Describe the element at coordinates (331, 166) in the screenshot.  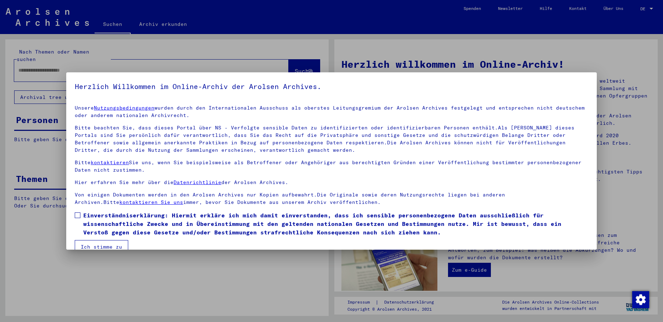
I see `p: Bitte Sie uns, wenn Sie beispielsweise als Betroffener oder Angehöriger aus berechtigten Gründen ...` at that location.